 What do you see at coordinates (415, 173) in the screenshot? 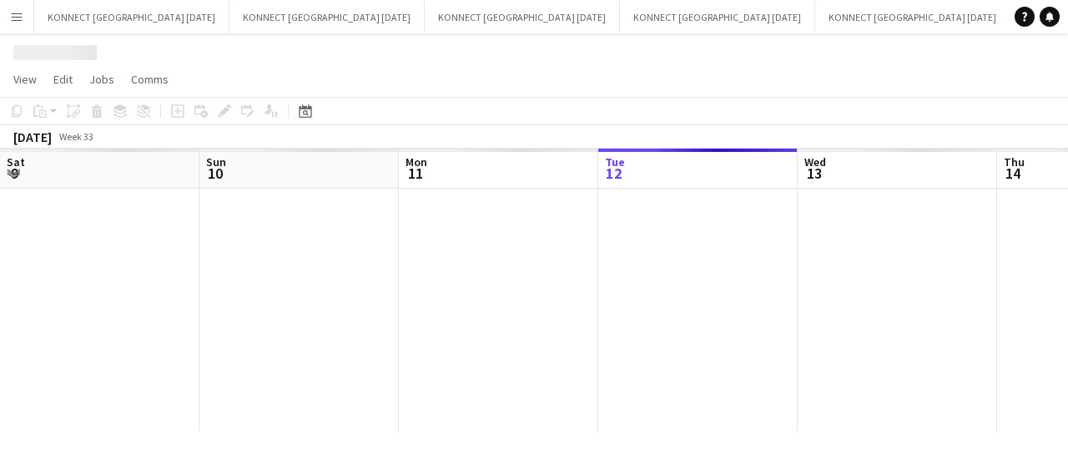
I see `span: 11` at bounding box center [415, 173].